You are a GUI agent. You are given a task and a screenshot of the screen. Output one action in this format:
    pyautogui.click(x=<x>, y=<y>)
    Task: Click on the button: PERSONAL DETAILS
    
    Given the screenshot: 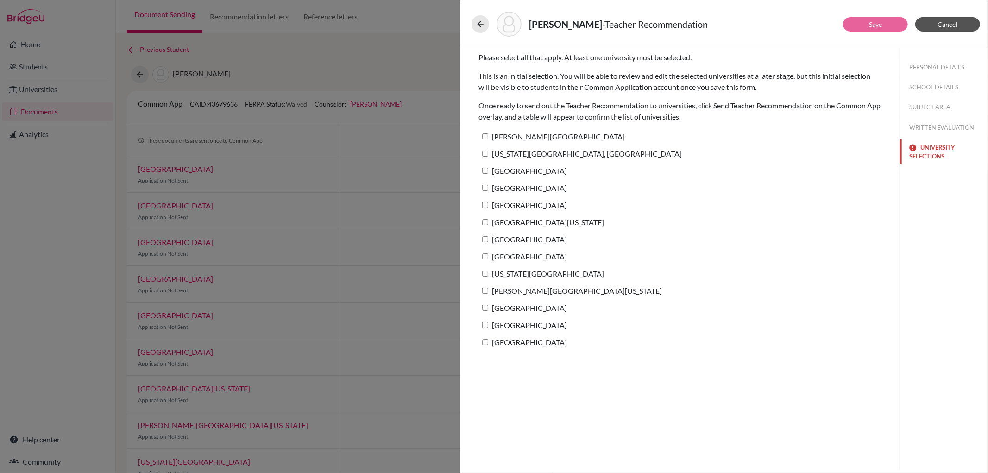 What is the action you would take?
    pyautogui.click(x=943, y=67)
    